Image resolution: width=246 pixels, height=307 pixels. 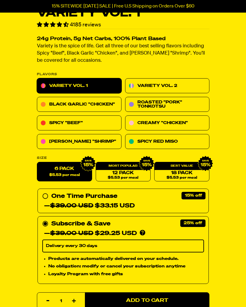 What do you see at coordinates (147, 301) in the screenshot?
I see `span: Add to Cart` at bounding box center [147, 301].